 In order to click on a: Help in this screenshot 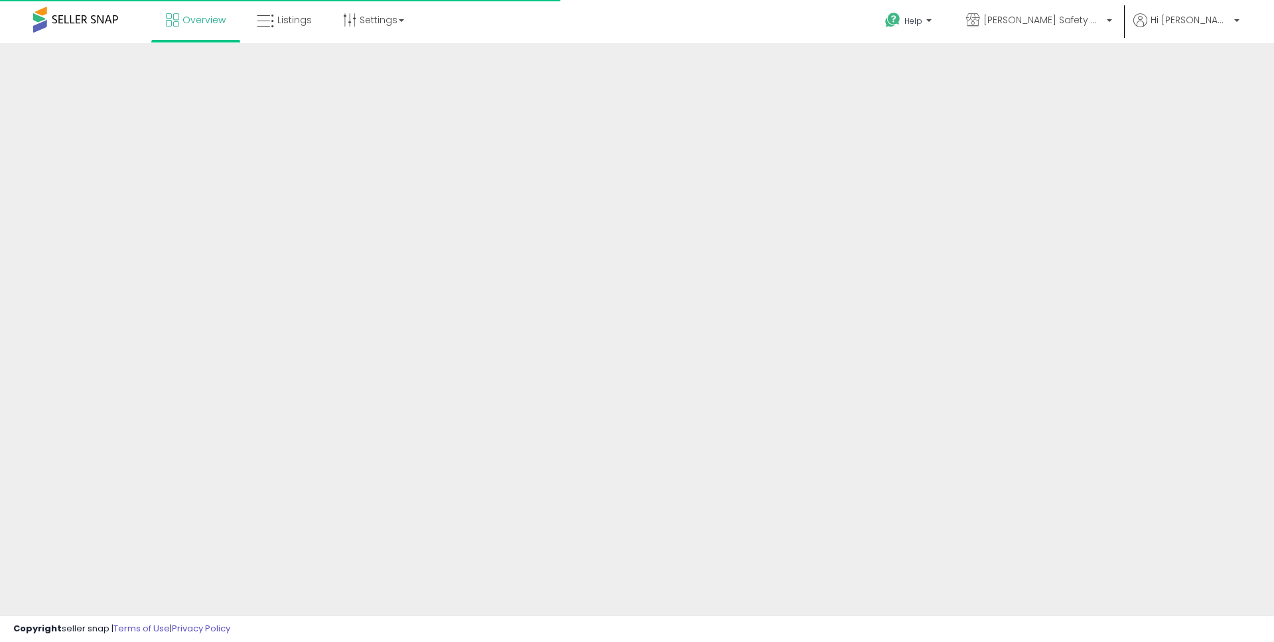, I will do `click(910, 23)`.